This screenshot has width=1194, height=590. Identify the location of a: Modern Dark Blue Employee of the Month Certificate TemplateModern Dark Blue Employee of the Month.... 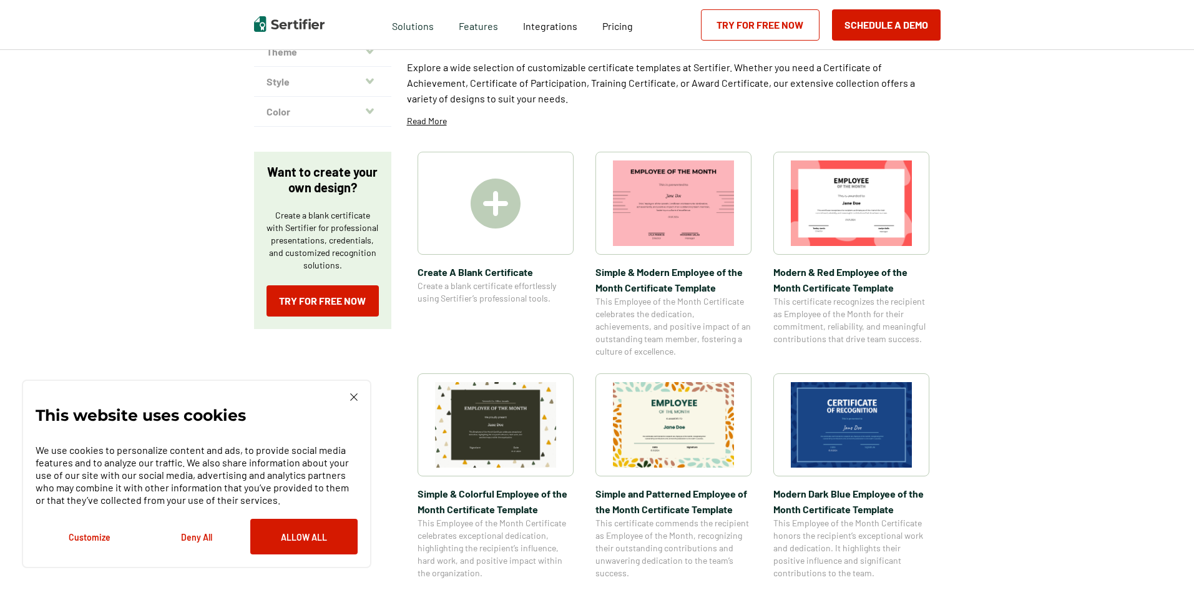
(851, 476).